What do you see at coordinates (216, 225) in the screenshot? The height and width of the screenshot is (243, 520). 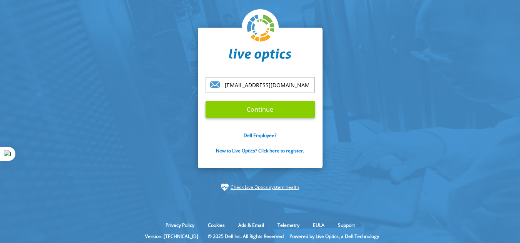 I see `a: Cookies` at bounding box center [216, 225].